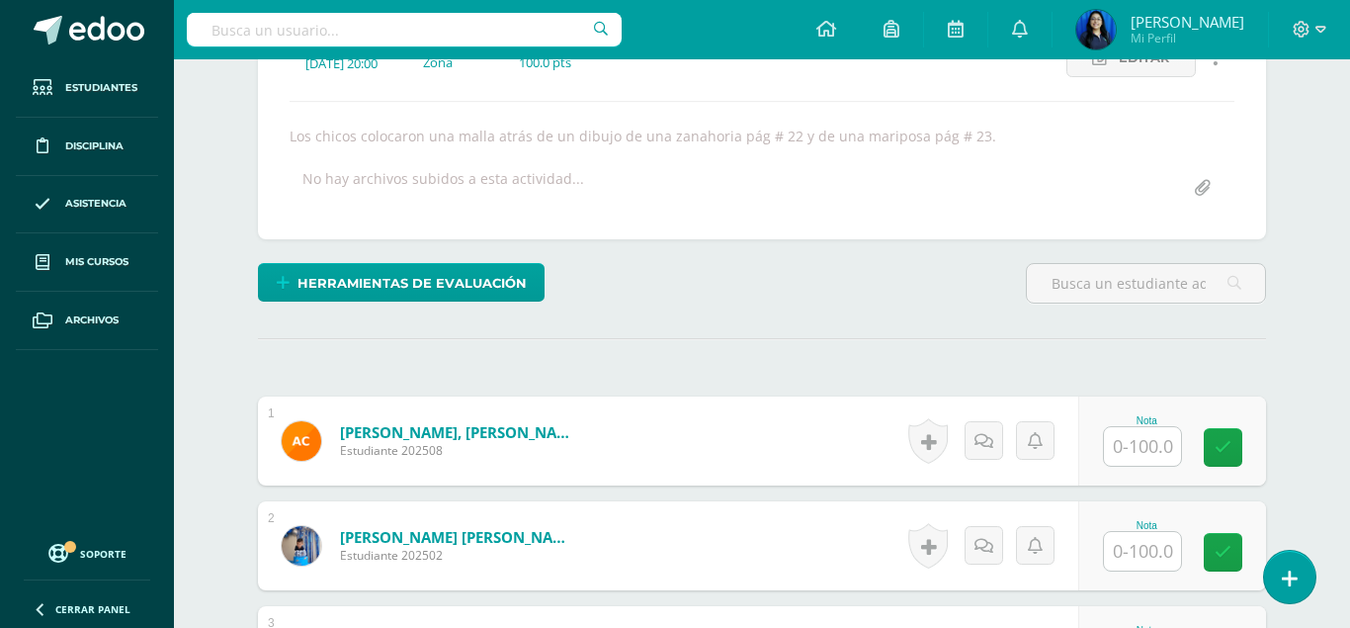  I want to click on span: Mi Perfil, so click(1187, 38).